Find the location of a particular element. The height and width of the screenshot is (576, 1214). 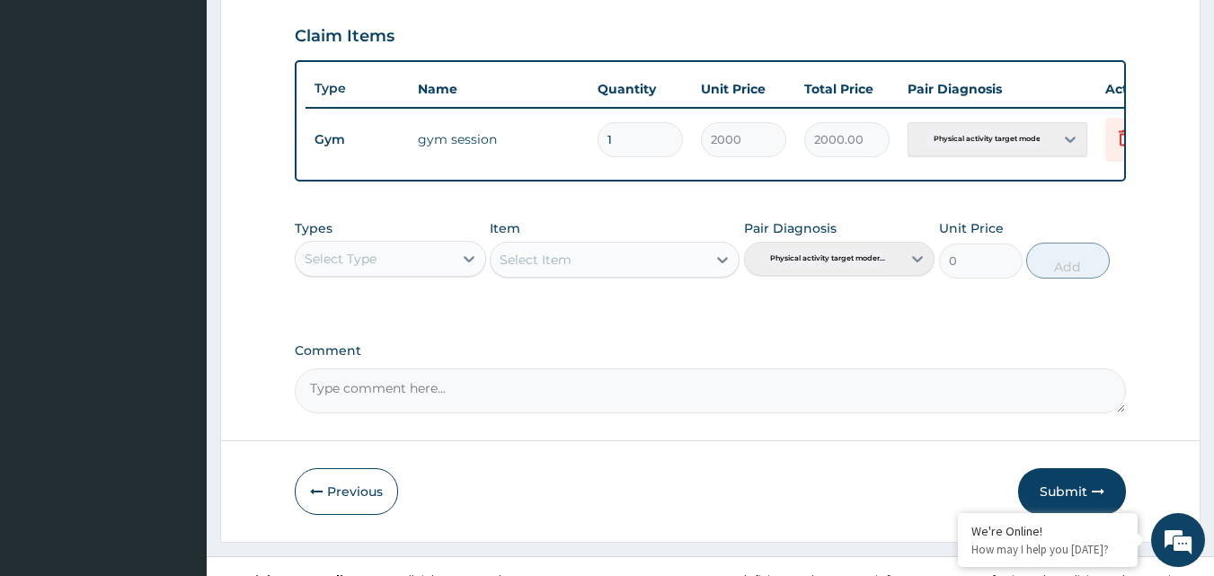

h3: Claim Items is located at coordinates (344, 37).